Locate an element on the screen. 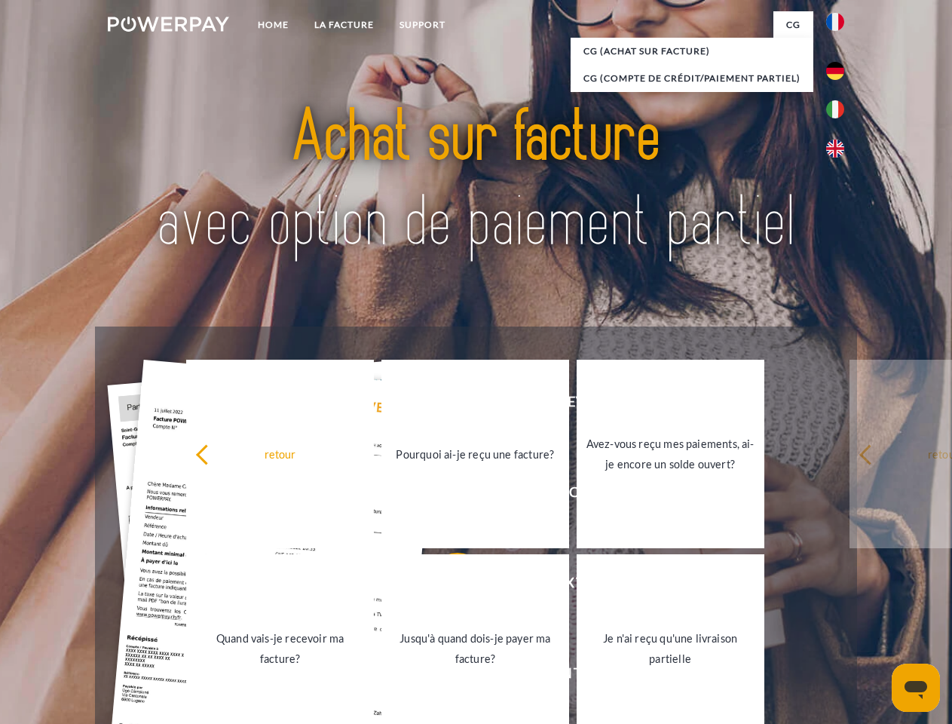 The height and width of the screenshot is (724, 952). a: CG is located at coordinates (793, 25).